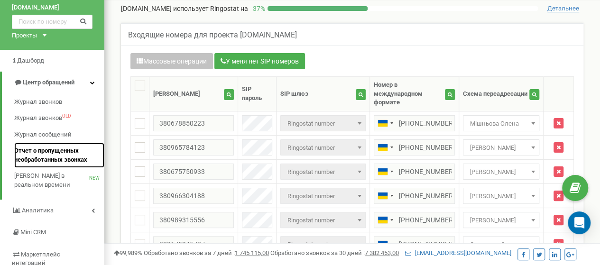  What do you see at coordinates (257, 9) in the screenshot?
I see `p: 37 %` at bounding box center [257, 9].